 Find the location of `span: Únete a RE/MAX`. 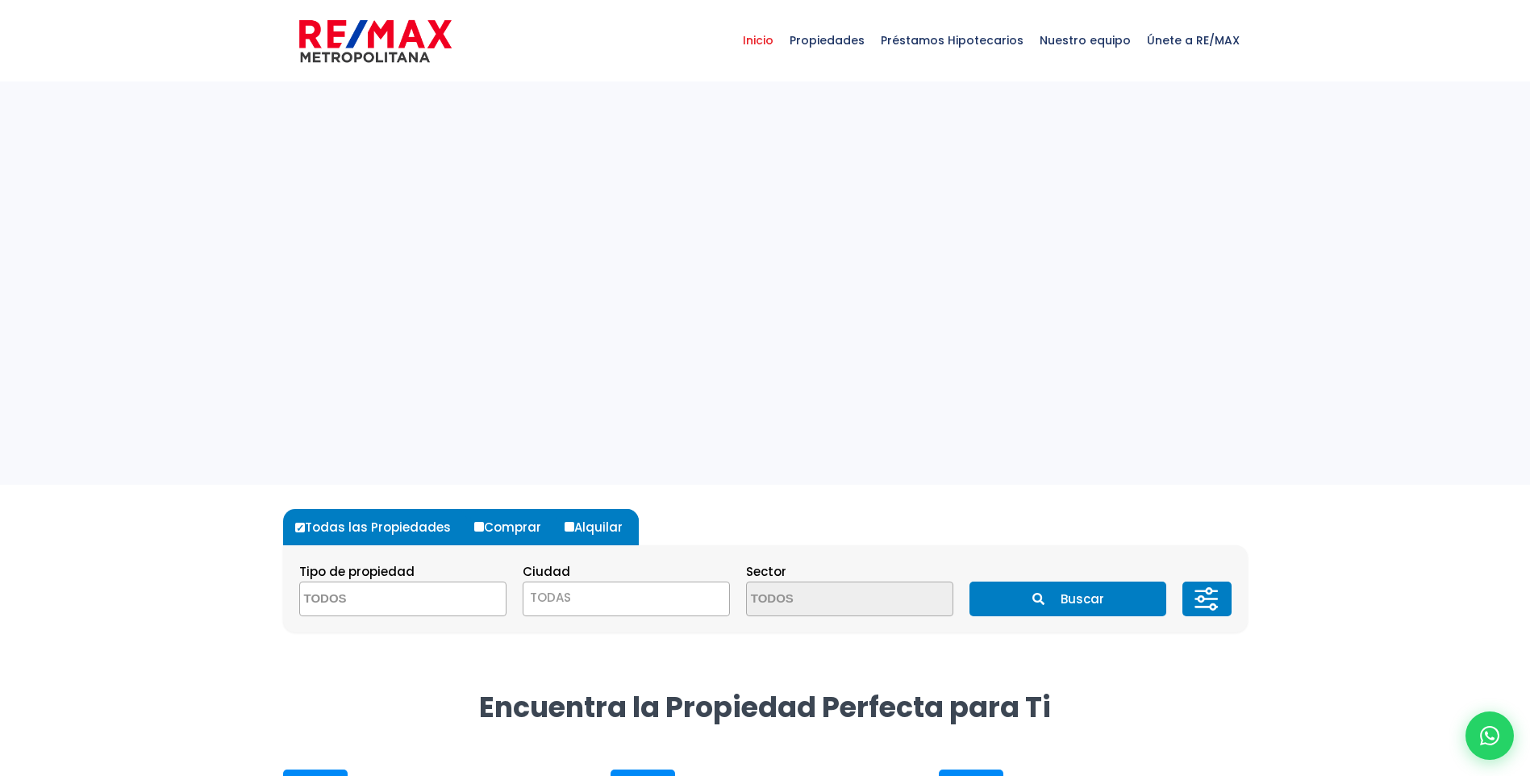

span: Únete a RE/MAX is located at coordinates (1193, 40).